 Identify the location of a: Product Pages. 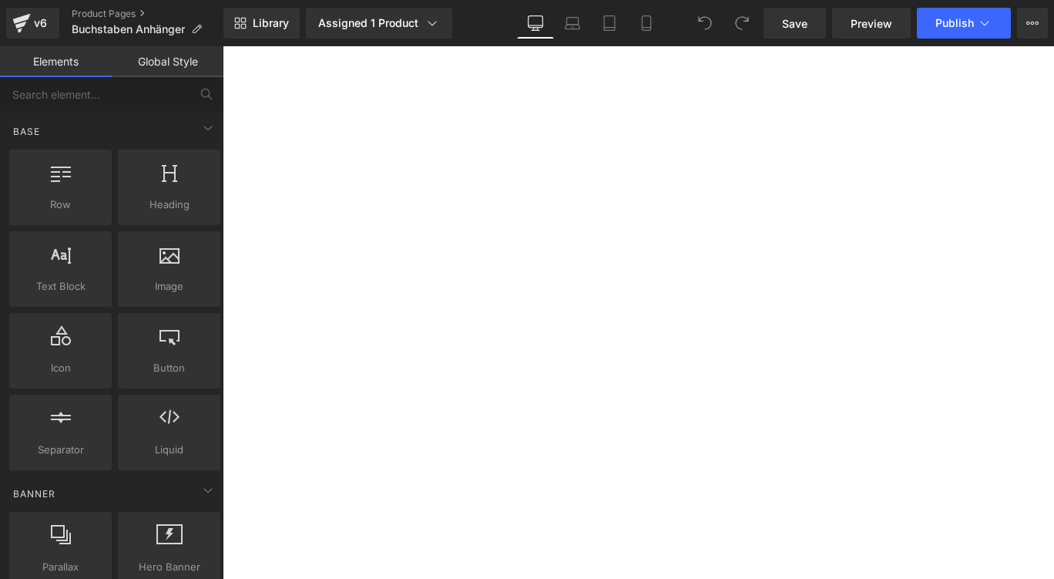
(147, 14).